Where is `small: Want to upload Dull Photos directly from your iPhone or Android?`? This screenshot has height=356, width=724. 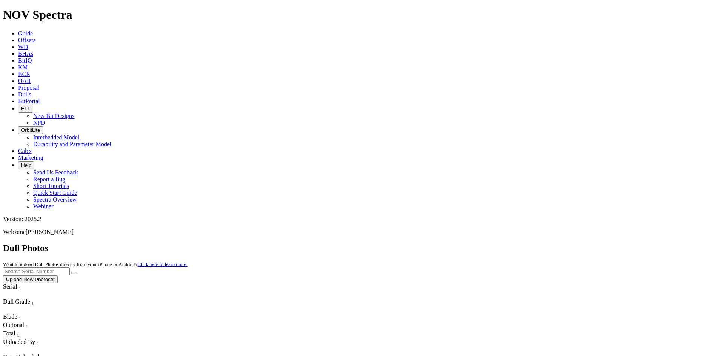 small: Want to upload Dull Photos directly from your iPhone or Android? is located at coordinates (95, 264).